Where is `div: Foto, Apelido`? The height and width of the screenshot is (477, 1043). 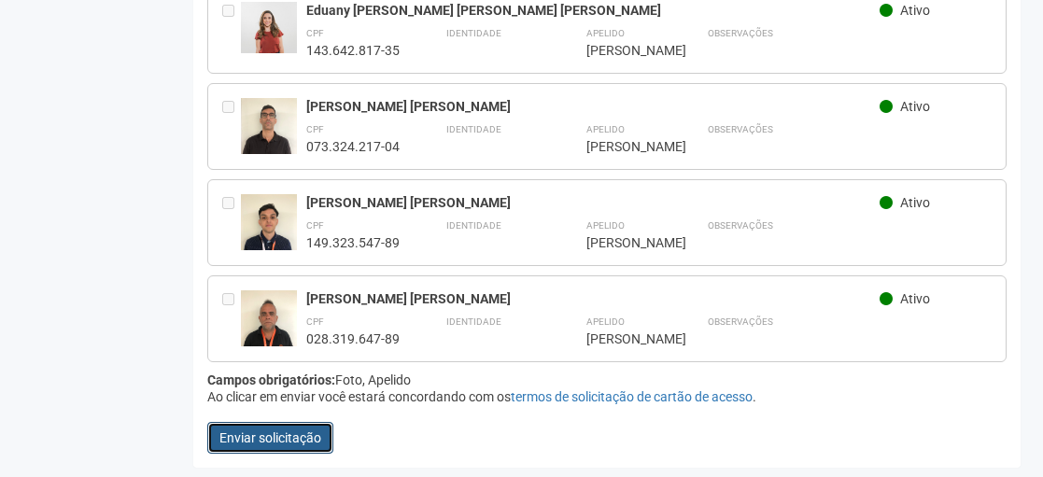
div: Foto, Apelido is located at coordinates (607, 380).